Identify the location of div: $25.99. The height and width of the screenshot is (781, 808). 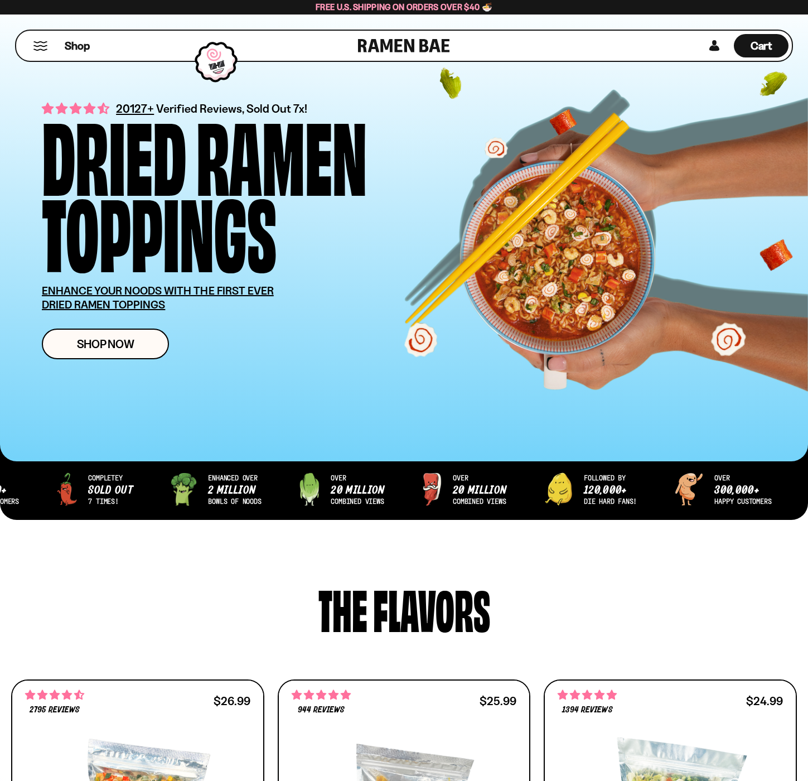
(498, 700).